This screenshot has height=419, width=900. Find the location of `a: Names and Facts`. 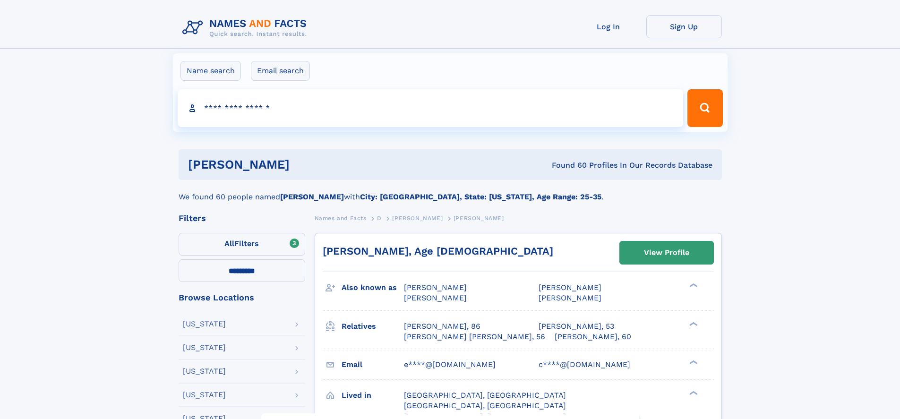

a: Names and Facts is located at coordinates (340, 218).